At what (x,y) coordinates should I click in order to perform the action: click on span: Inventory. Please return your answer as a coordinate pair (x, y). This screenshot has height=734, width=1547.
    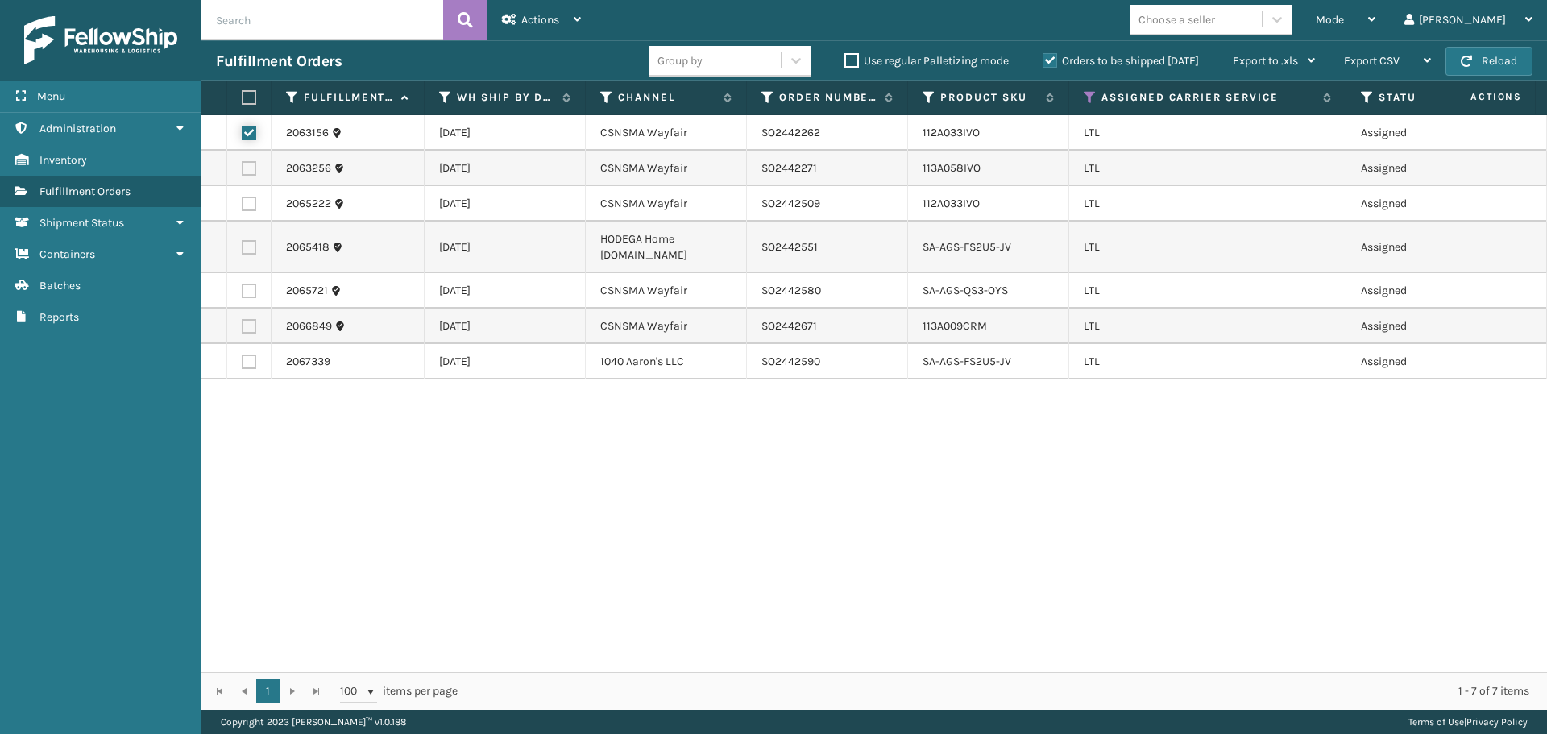
    Looking at the image, I should click on (63, 159).